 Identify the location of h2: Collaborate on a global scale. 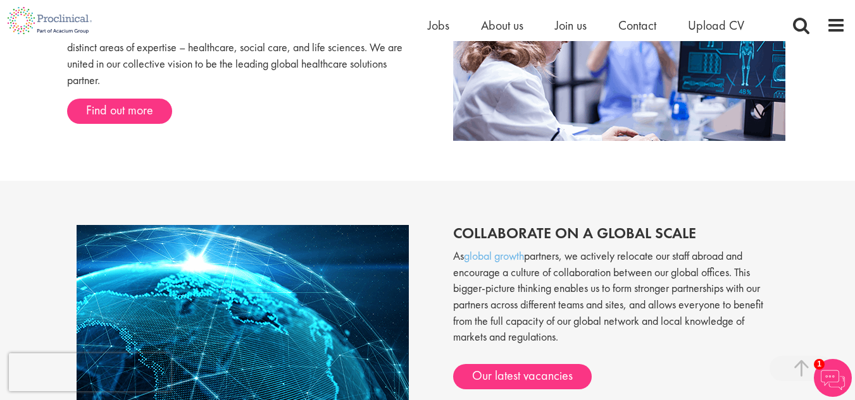
(615, 233).